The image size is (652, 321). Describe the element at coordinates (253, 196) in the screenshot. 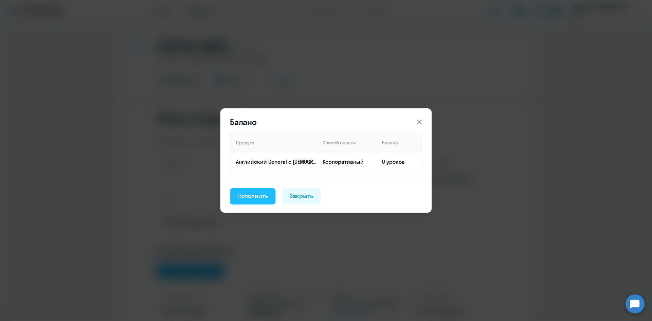

I see `div: Пополнить` at that location.